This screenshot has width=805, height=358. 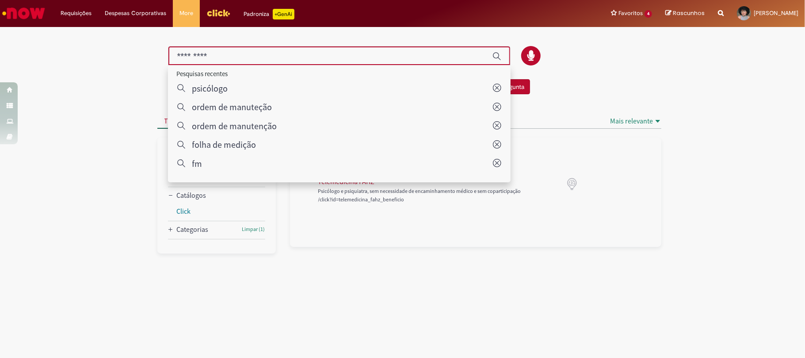 What do you see at coordinates (269, 14) in the screenshot?
I see `div: Padroniza` at bounding box center [269, 14].